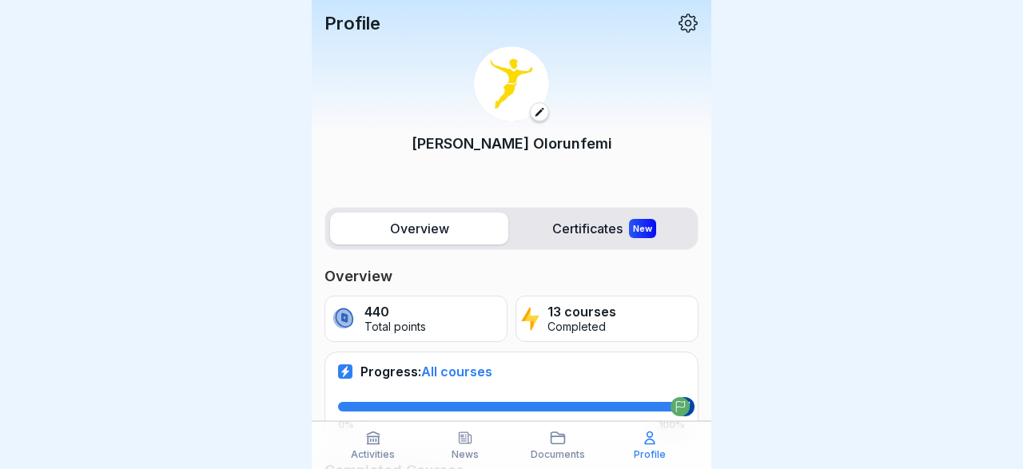 Image resolution: width=1023 pixels, height=469 pixels. I want to click on p: News, so click(465, 455).